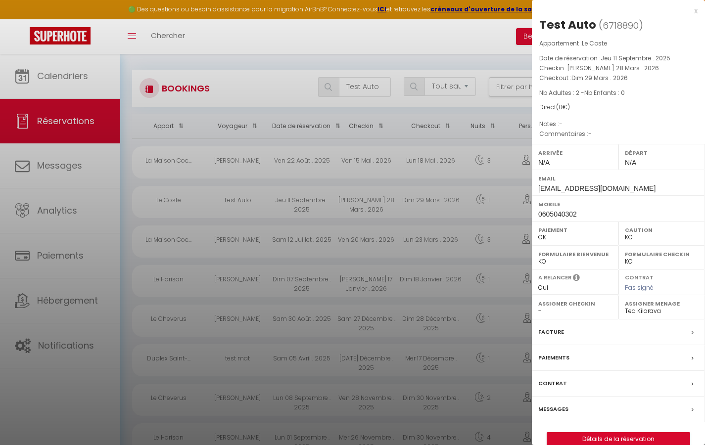  What do you see at coordinates (661, 254) in the screenshot?
I see `label: Formulaire Checkin` at bounding box center [661, 254].